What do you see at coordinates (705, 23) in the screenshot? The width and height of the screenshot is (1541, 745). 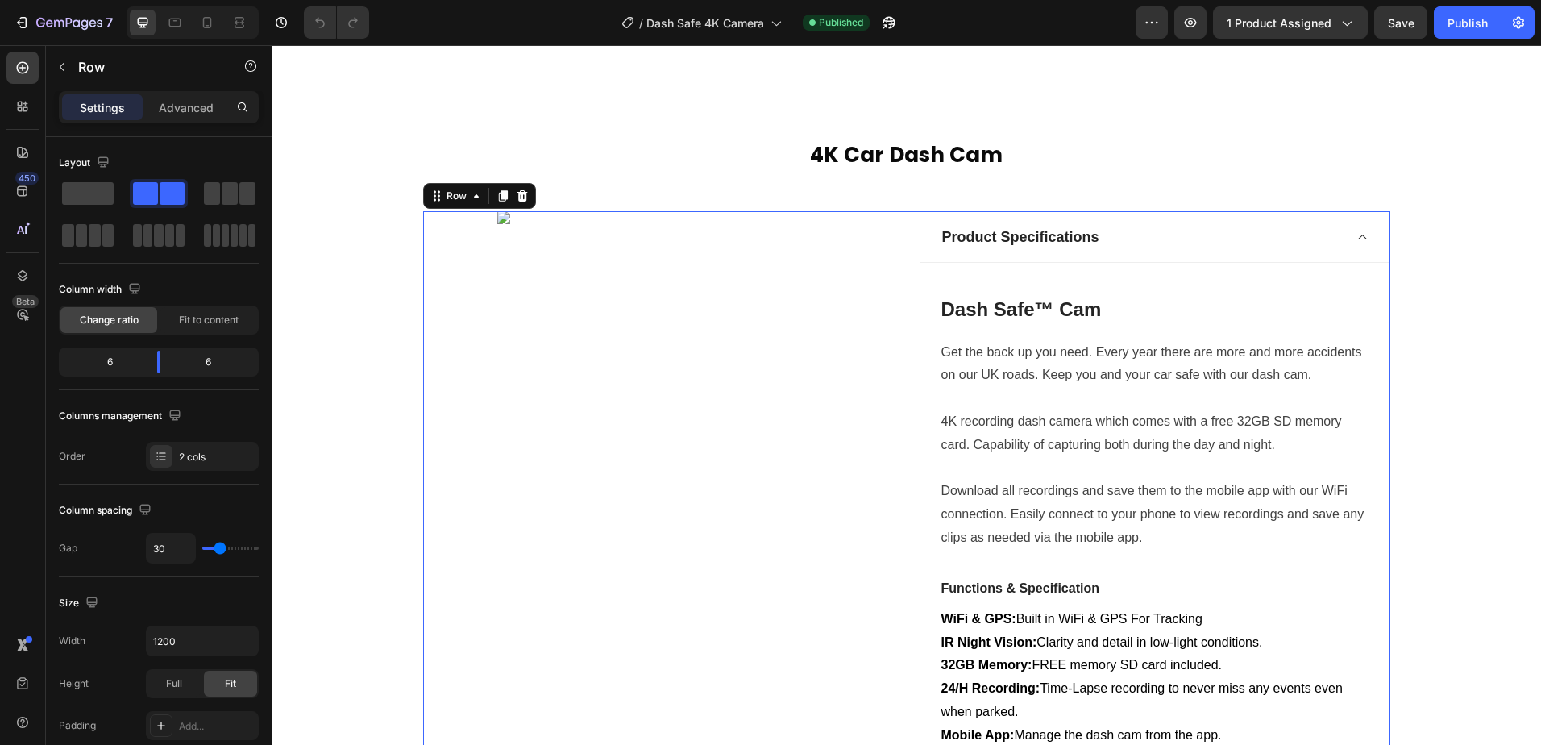 I see `span: Dash Safe 4K Camera` at bounding box center [705, 23].